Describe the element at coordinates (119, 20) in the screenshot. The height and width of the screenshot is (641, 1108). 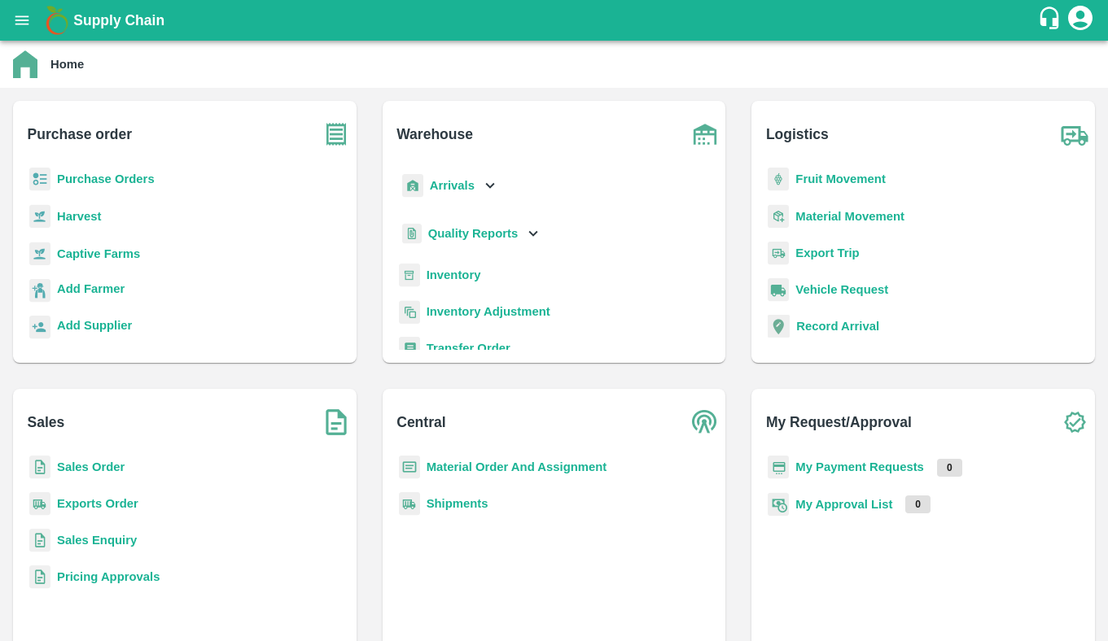
I see `b: Supply Chain` at that location.